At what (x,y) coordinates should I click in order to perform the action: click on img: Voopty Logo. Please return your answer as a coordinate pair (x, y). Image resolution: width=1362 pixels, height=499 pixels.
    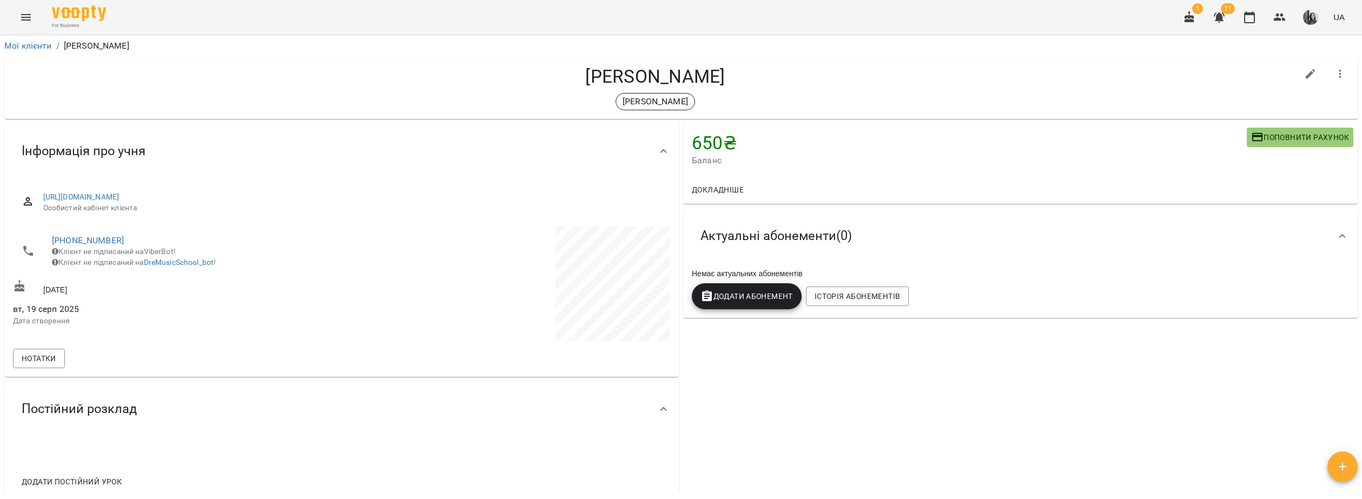
    Looking at the image, I should click on (79, 13).